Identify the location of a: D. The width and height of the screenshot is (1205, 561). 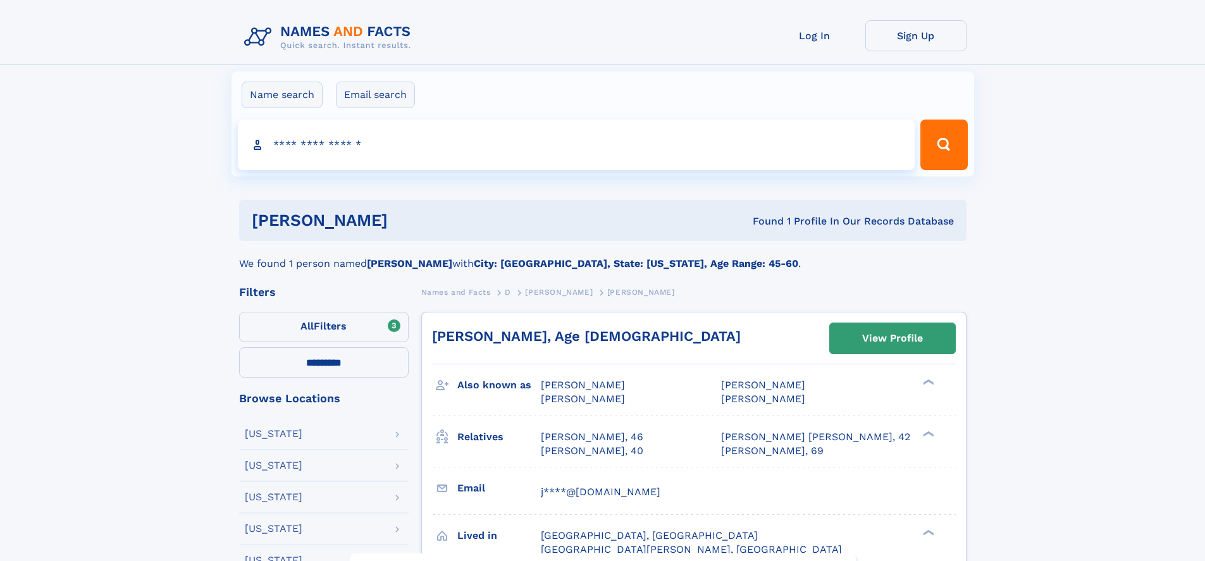
(508, 292).